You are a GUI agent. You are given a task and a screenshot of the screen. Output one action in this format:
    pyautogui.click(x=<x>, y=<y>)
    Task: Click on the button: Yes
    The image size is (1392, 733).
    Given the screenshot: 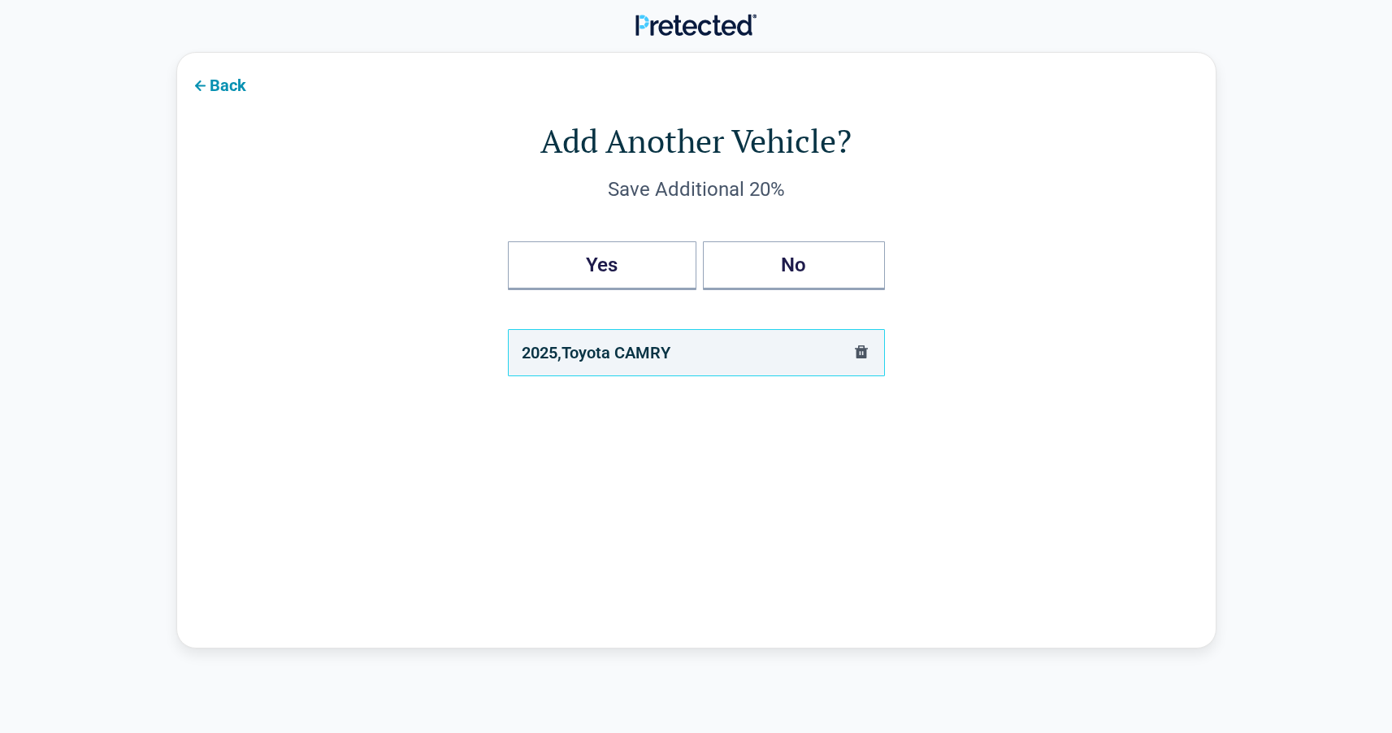 What is the action you would take?
    pyautogui.click(x=602, y=266)
    